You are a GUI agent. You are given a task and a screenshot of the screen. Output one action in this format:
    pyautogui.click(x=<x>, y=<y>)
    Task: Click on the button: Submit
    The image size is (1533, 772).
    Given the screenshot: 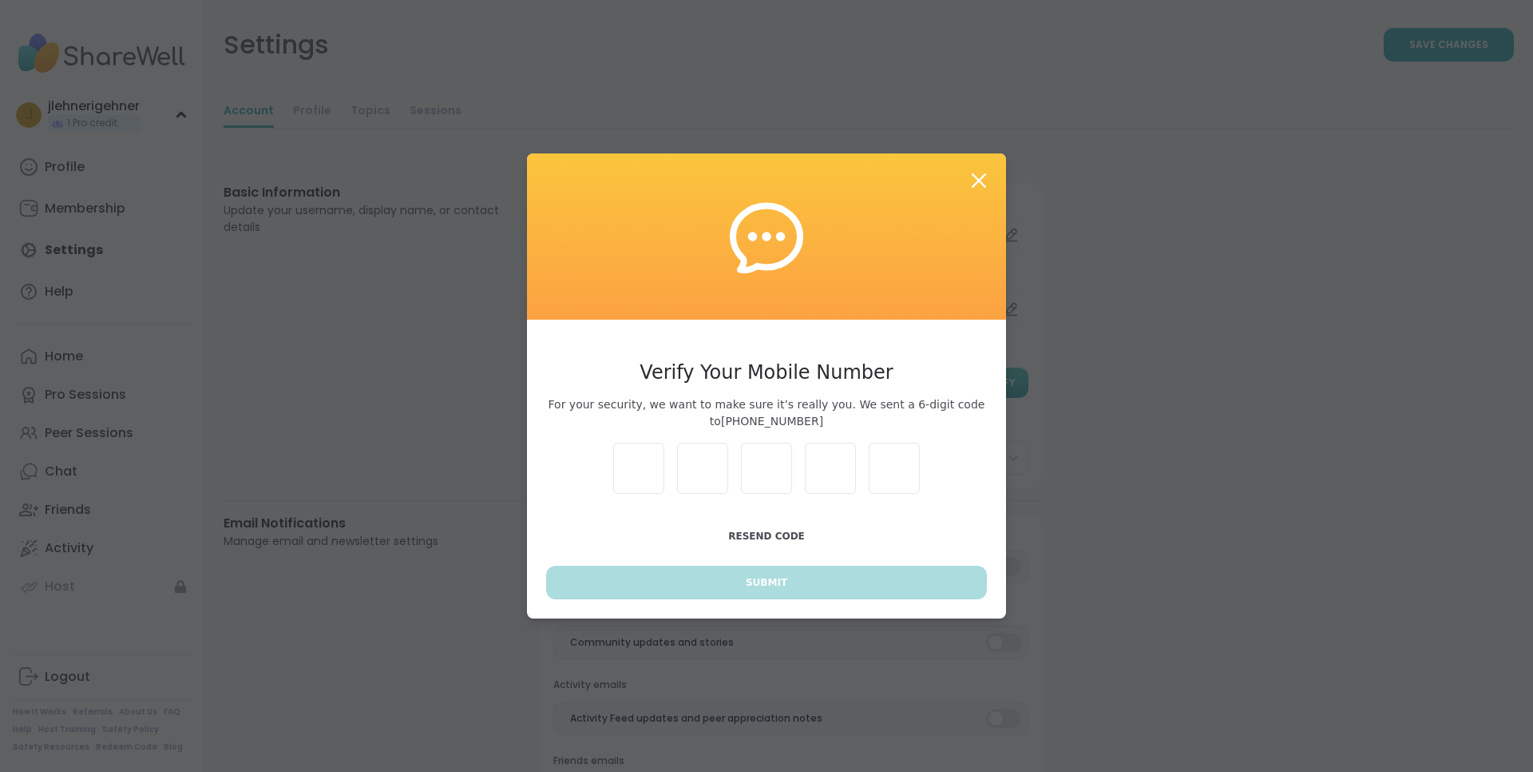 What is the action you would take?
    pyautogui.click(x=767, y=582)
    